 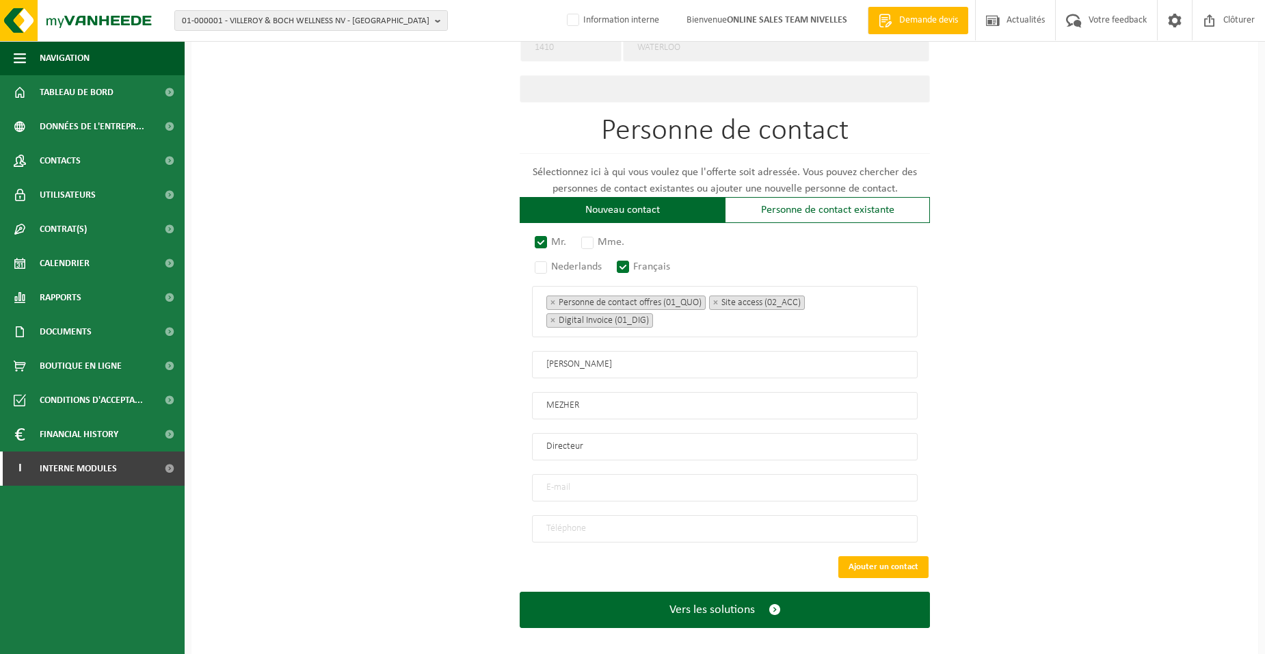 I want to click on div: Nouveau contact, so click(x=622, y=210).